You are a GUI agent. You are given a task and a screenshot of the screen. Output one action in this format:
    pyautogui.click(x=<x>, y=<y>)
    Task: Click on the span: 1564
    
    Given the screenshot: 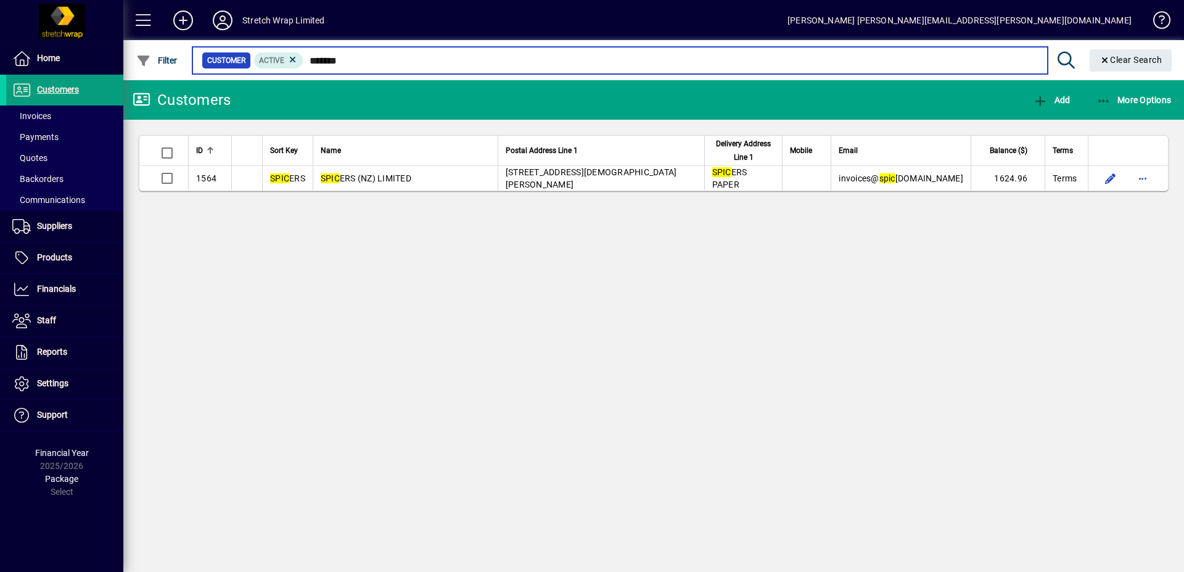 What is the action you would take?
    pyautogui.click(x=206, y=178)
    